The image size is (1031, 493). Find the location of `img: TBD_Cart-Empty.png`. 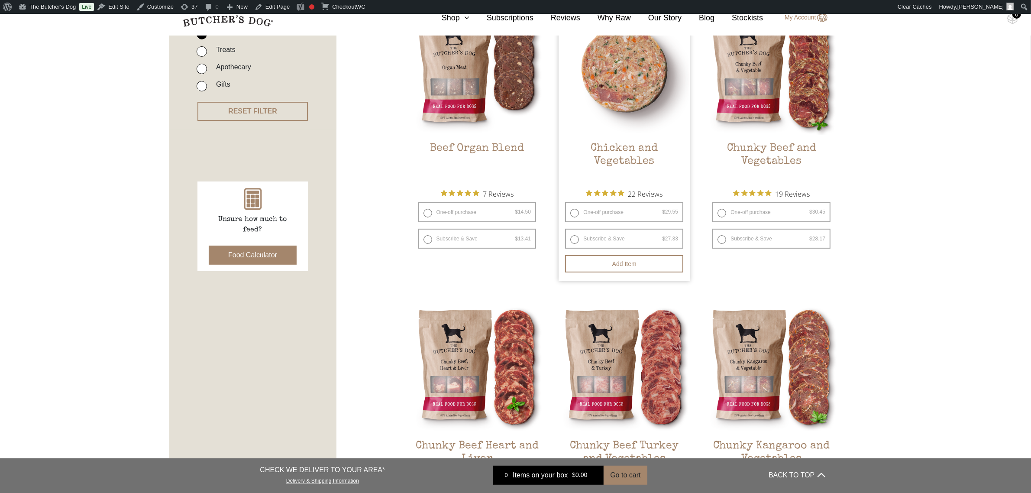

img: TBD_Cart-Empty.png is located at coordinates (1013, 19).